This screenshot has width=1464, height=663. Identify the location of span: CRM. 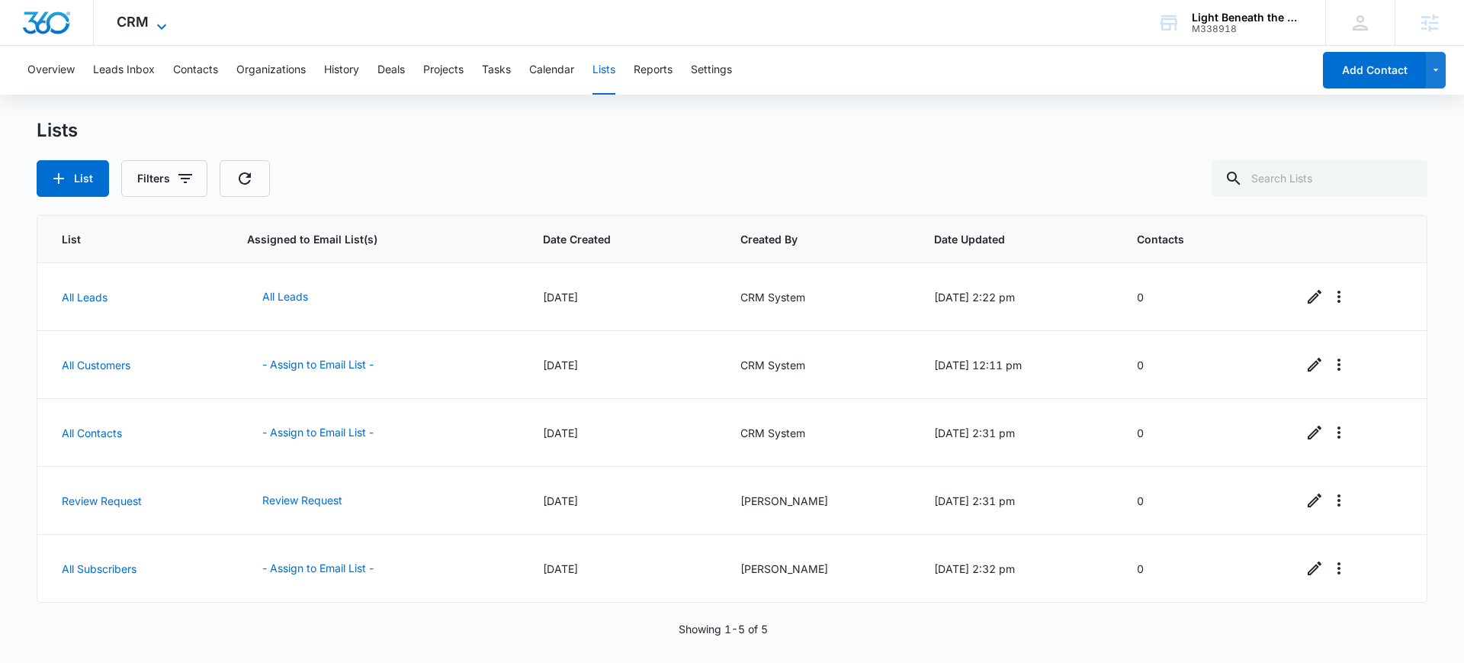
(133, 21).